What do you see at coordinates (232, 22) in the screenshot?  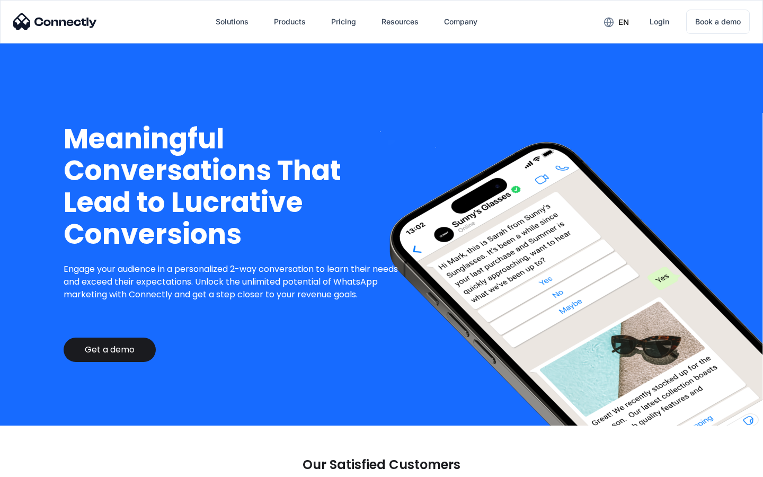 I see `div: Solutions` at bounding box center [232, 22].